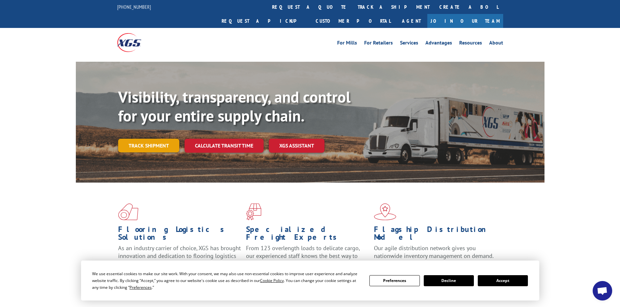  Describe the element at coordinates (234, 106) in the screenshot. I see `b: Visibility, transparency, and control for your entire supply chain.` at that location.